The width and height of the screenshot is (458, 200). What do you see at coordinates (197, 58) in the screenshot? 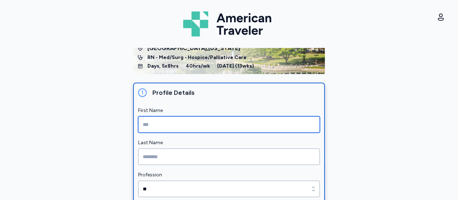
I see `span: RN - Med/Surg - Hospice/Palliative Care` at bounding box center [197, 58].